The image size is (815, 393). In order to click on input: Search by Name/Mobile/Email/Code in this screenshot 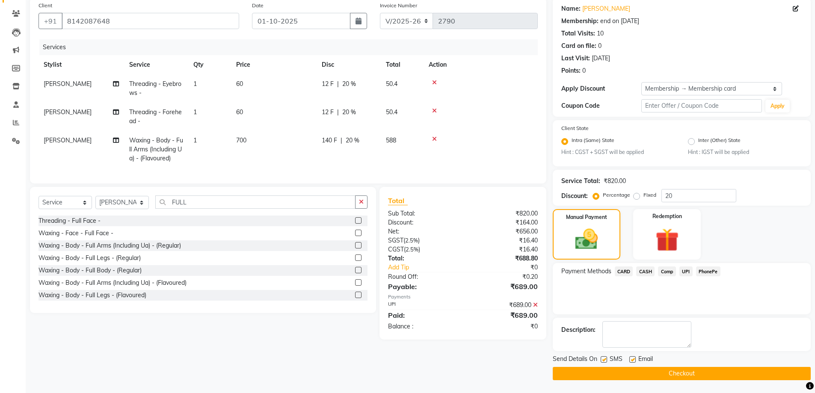, I will do `click(150, 21)`.